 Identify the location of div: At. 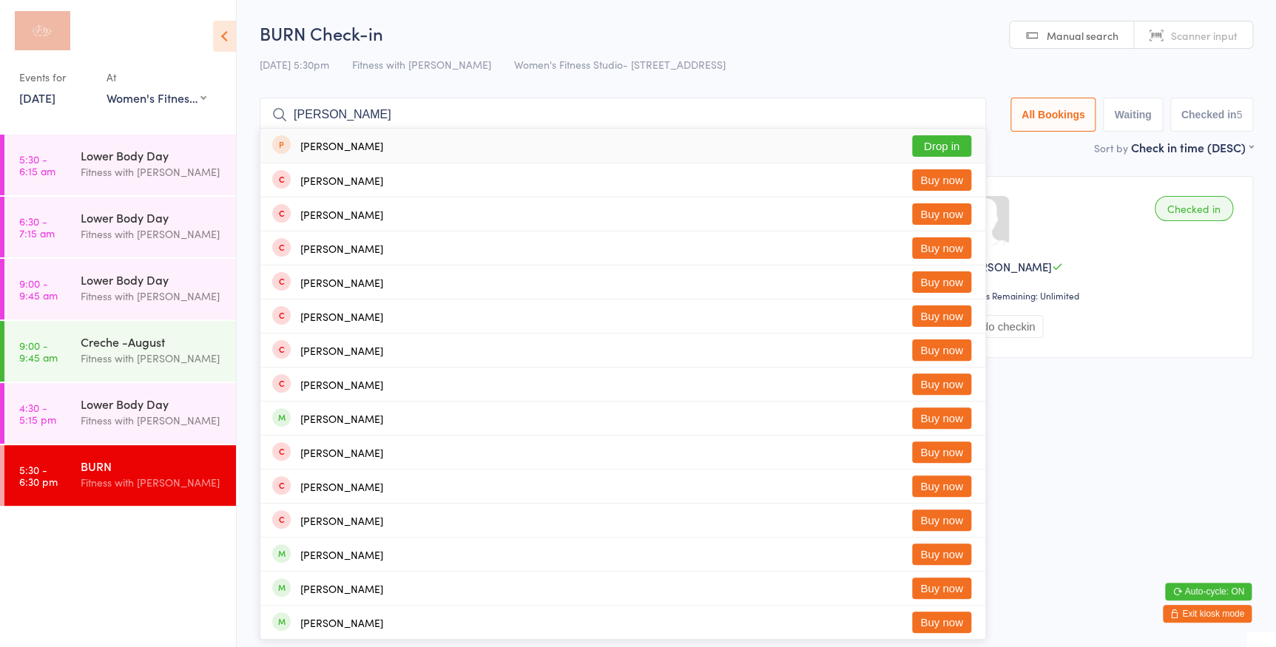
(156, 77).